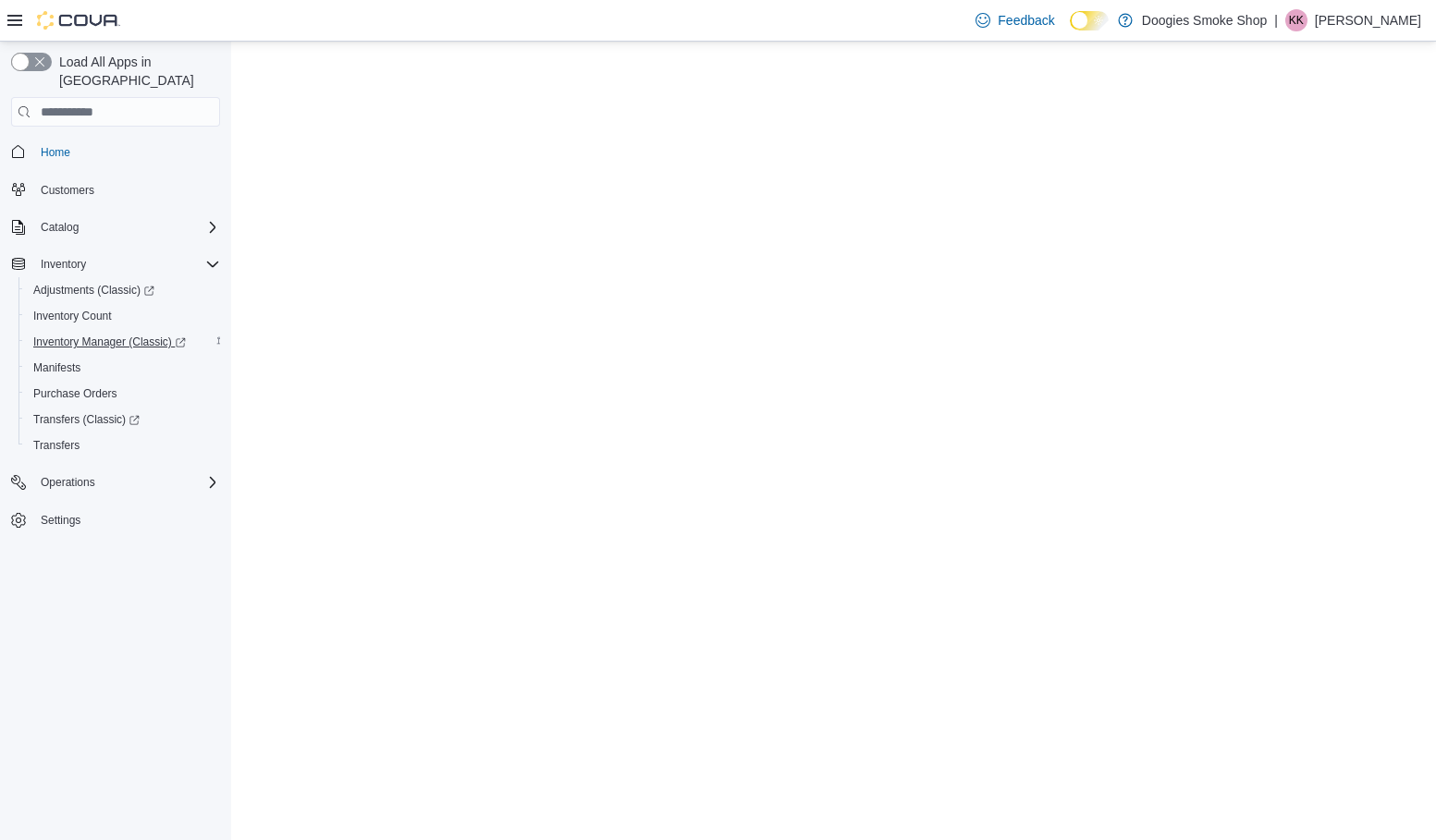 This screenshot has width=1436, height=840. Describe the element at coordinates (1070, 30) in the screenshot. I see `span: Dark Mode` at that location.